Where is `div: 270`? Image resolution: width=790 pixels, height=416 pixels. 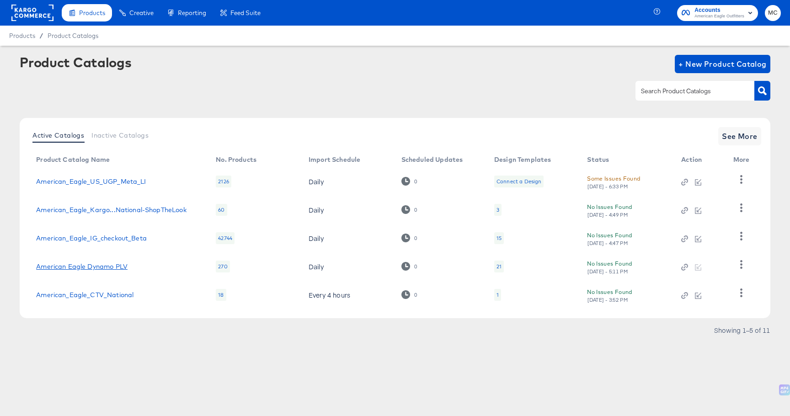
div: 270 is located at coordinates (223, 266).